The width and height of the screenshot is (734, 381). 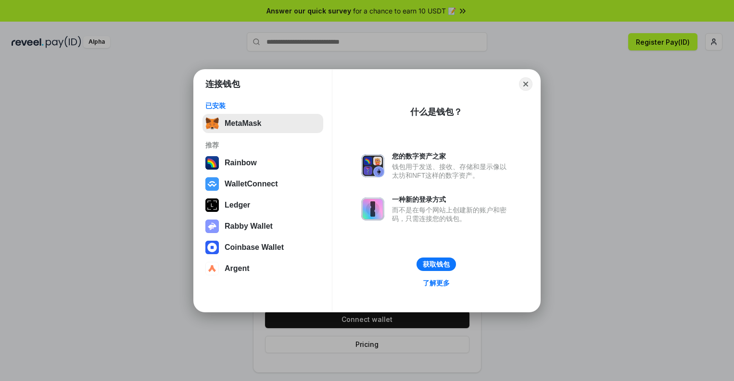 I want to click on button: Rabby Wallet, so click(x=262, y=226).